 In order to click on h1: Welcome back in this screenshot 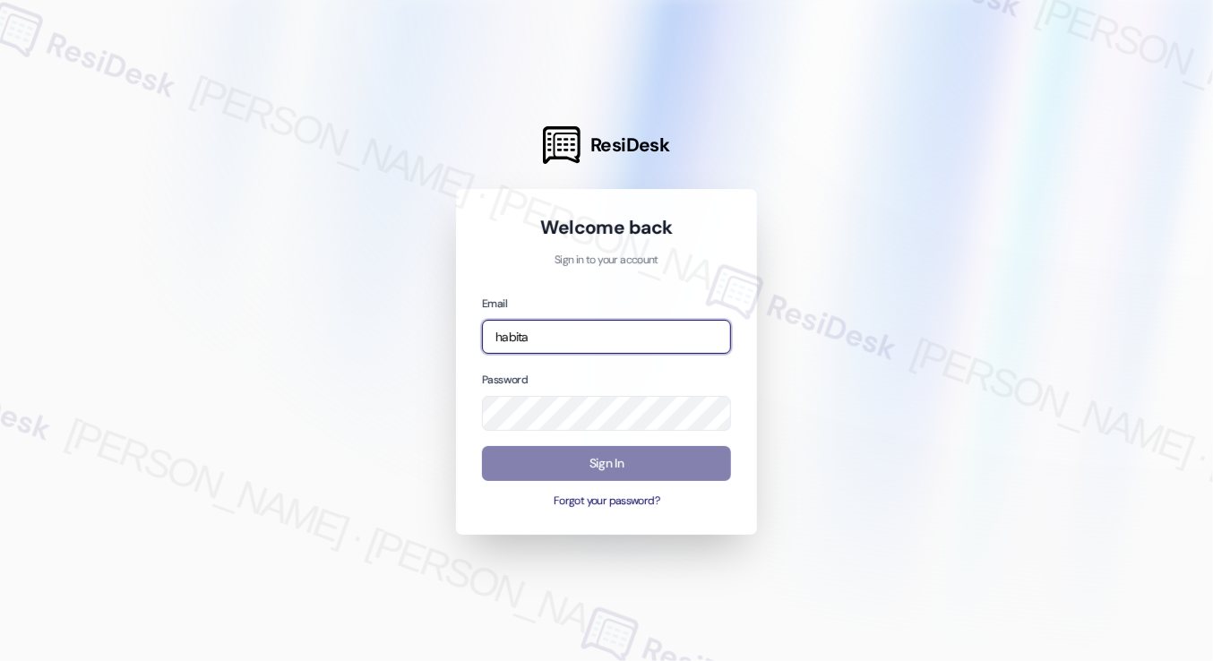, I will do `click(606, 227)`.